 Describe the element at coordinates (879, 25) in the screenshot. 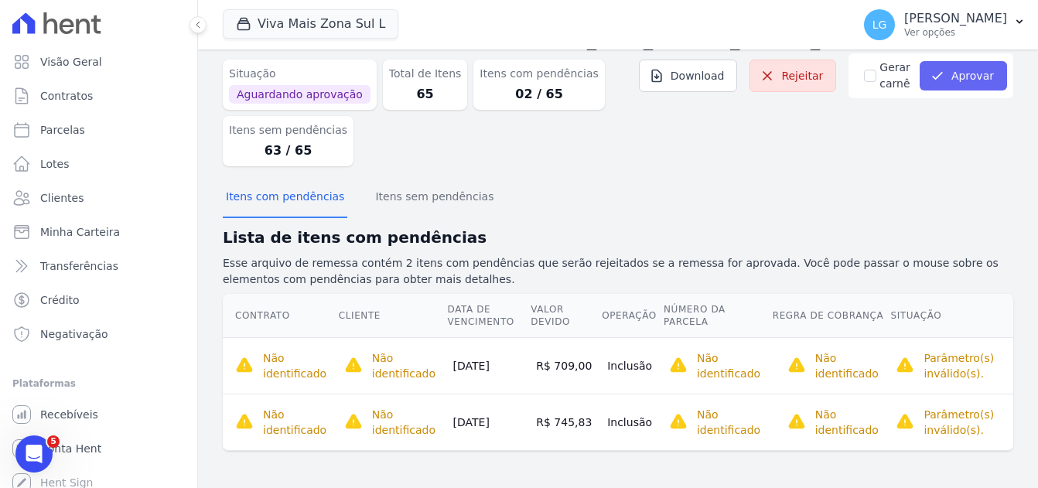

I see `span: LG` at that location.